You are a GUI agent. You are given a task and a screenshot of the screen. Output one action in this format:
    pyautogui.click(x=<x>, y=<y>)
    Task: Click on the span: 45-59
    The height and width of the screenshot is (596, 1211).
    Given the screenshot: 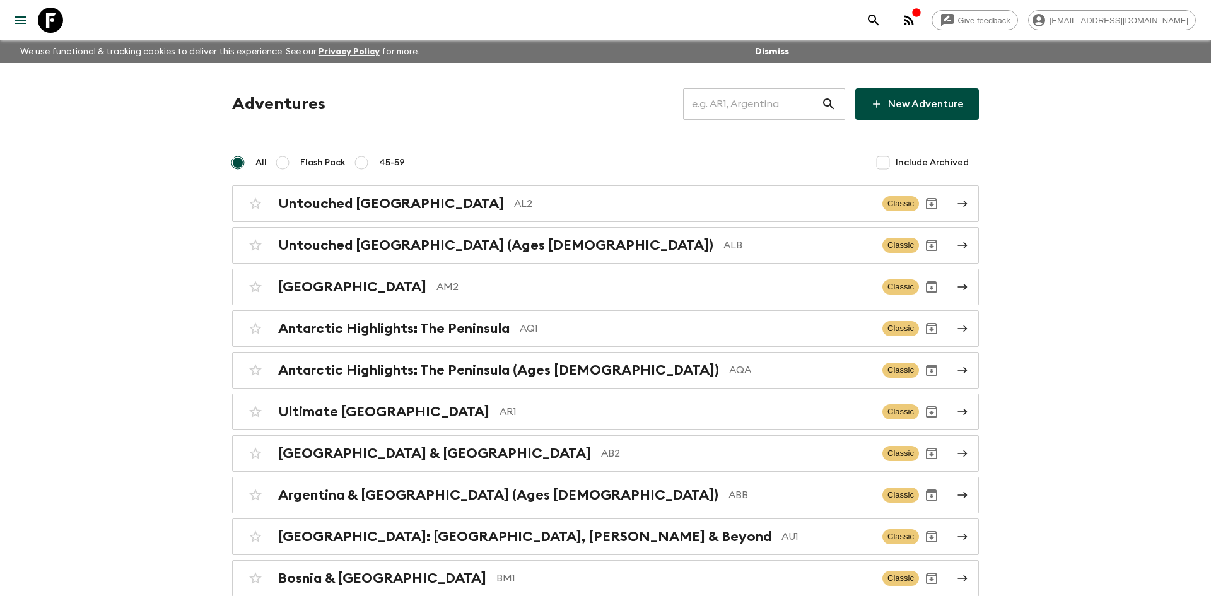 What is the action you would take?
    pyautogui.click(x=392, y=163)
    